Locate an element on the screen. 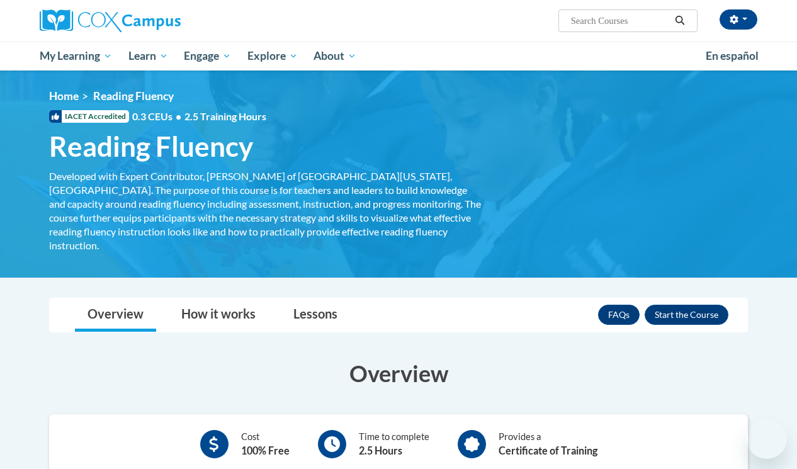 The image size is (797, 469). b: Certificate of Training is located at coordinates (547, 450).